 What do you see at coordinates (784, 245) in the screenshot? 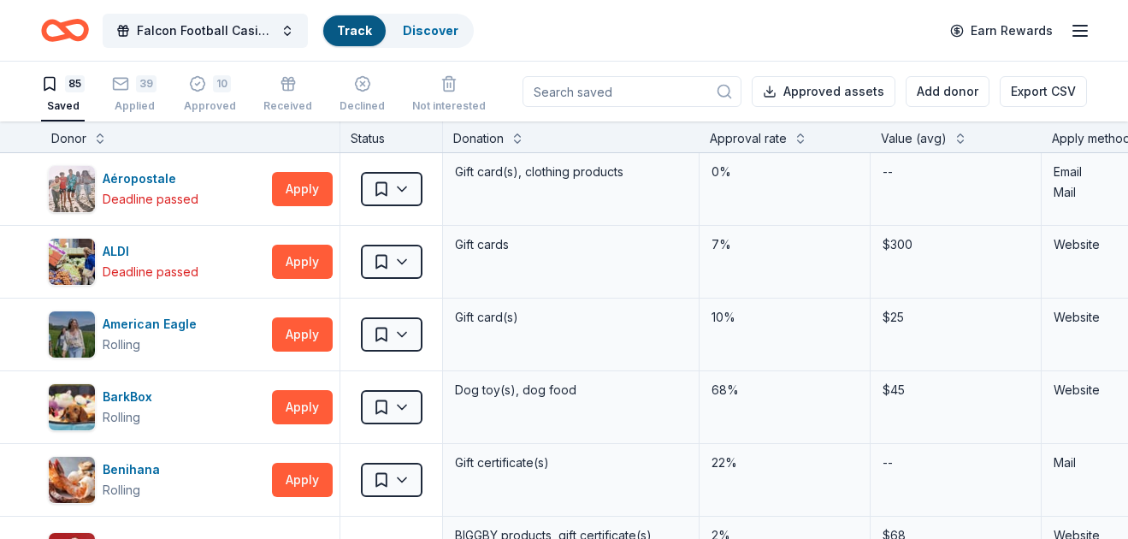
I see `div: 7%` at bounding box center [784, 245].